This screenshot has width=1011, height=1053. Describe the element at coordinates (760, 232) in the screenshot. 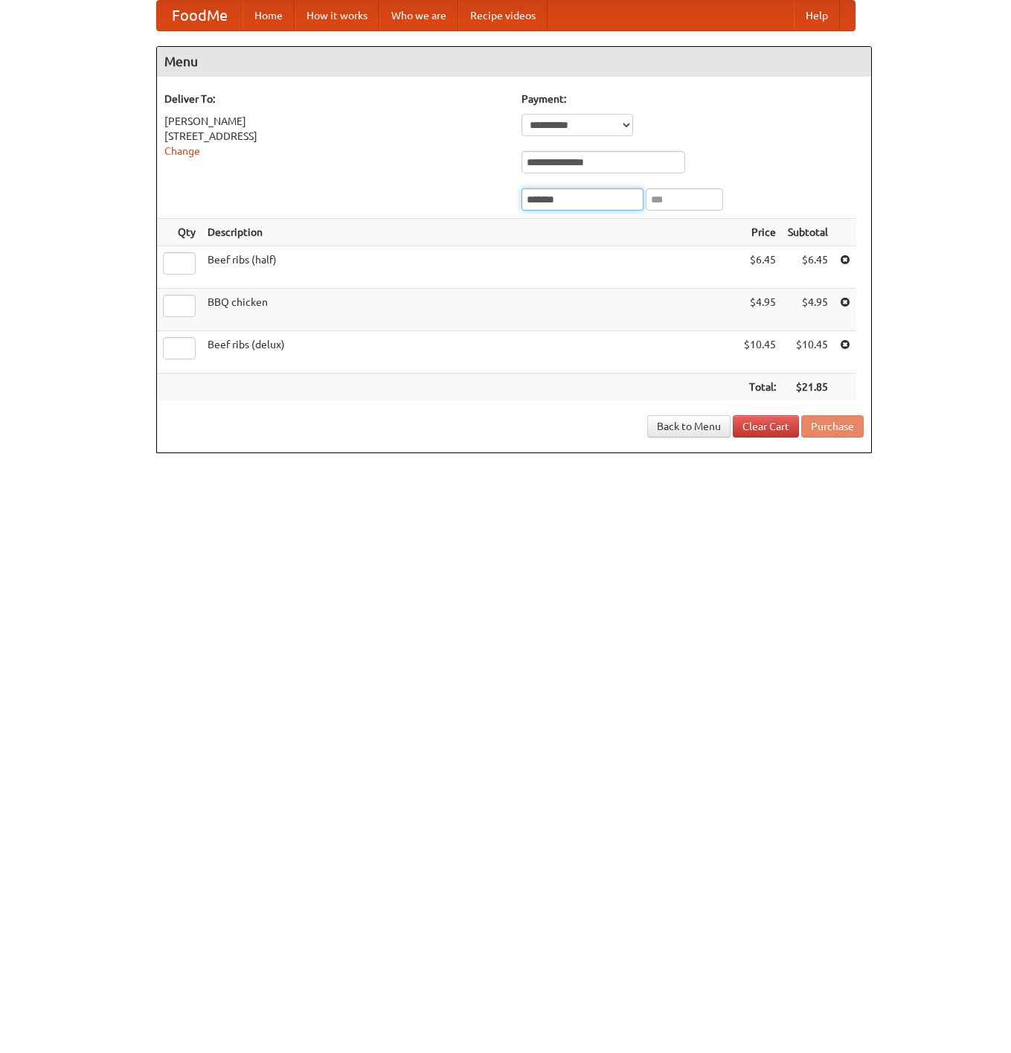

I see `th: Price` at that location.